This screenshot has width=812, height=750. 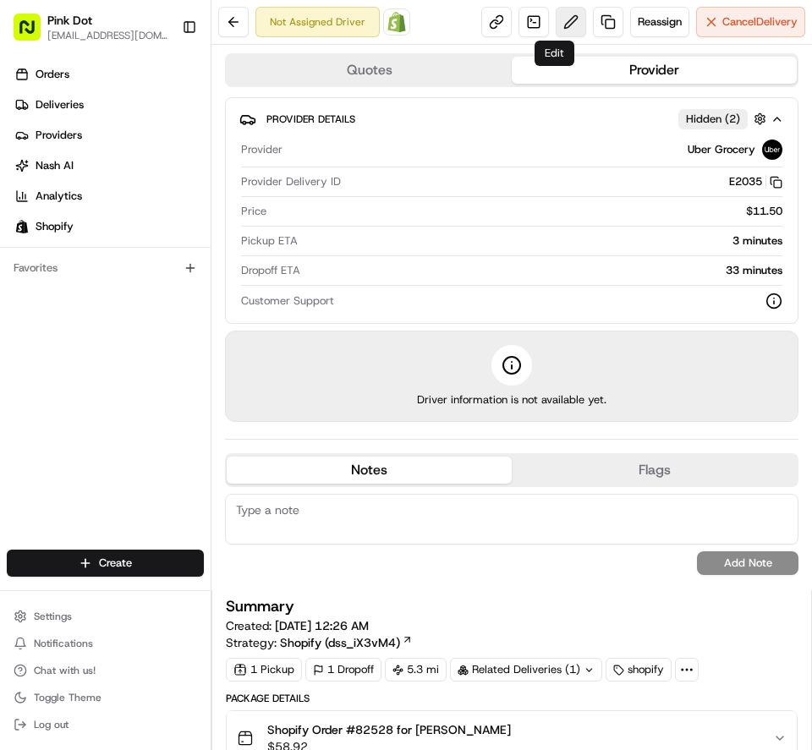 I want to click on img: Shopify, so click(x=397, y=22).